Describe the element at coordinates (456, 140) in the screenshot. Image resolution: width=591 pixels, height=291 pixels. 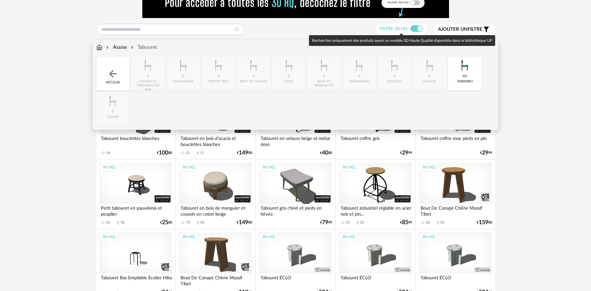
I see `div: Tabouret coffre rose pieds en pin` at that location.